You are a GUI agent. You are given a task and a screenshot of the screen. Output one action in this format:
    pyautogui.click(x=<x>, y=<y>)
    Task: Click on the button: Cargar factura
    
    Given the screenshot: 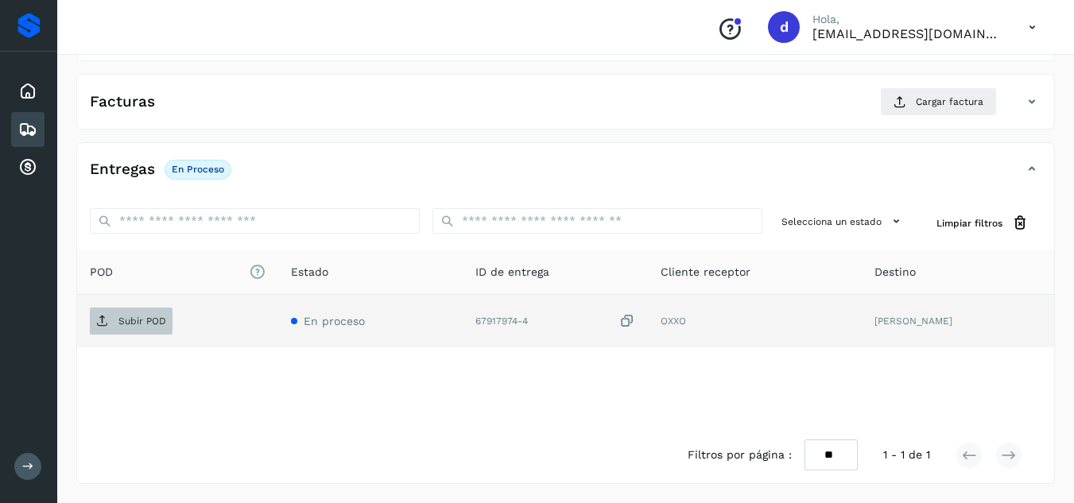 What is the action you would take?
    pyautogui.click(x=938, y=102)
    